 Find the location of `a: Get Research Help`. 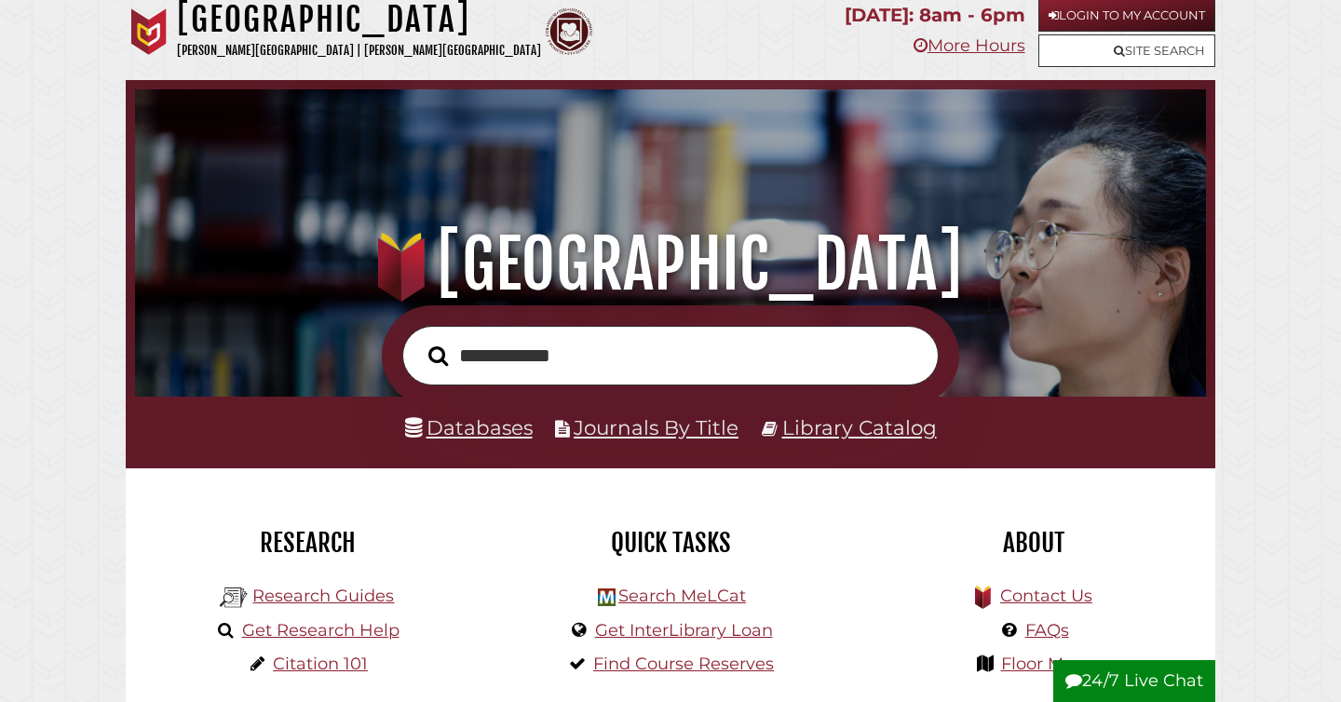

a: Get Research Help is located at coordinates (320, 630).